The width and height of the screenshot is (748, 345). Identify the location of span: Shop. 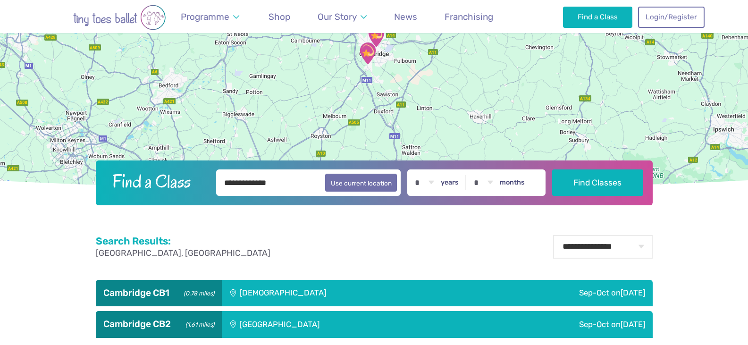
(279, 17).